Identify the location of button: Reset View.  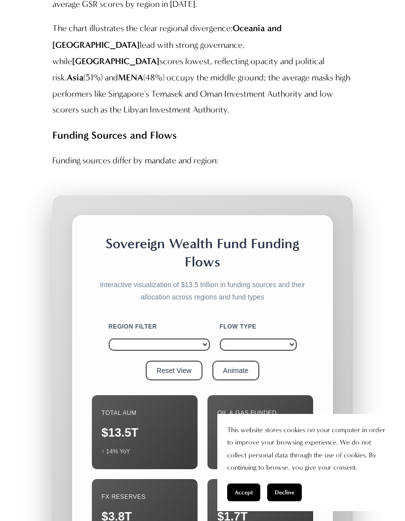
(174, 371).